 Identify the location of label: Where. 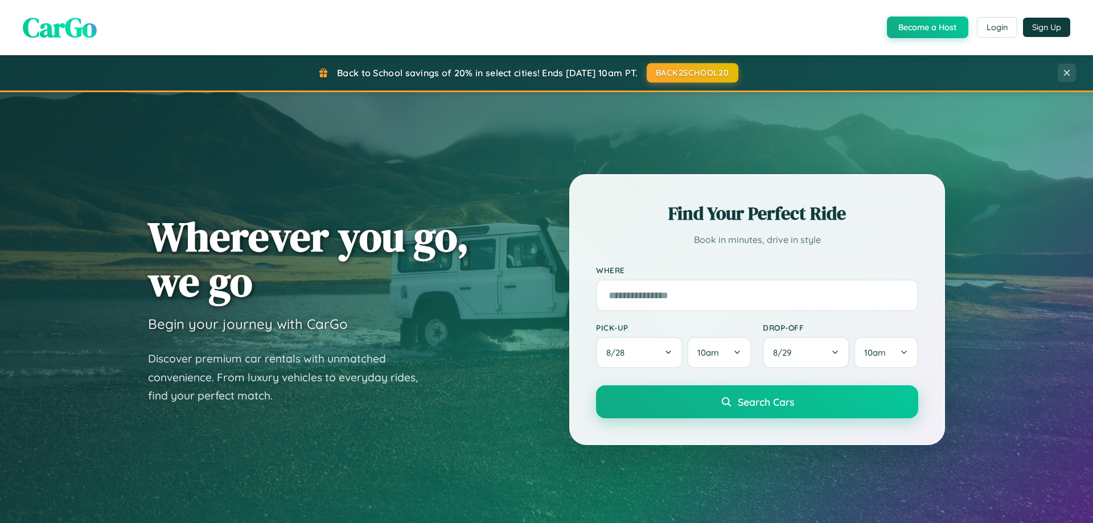
(757, 270).